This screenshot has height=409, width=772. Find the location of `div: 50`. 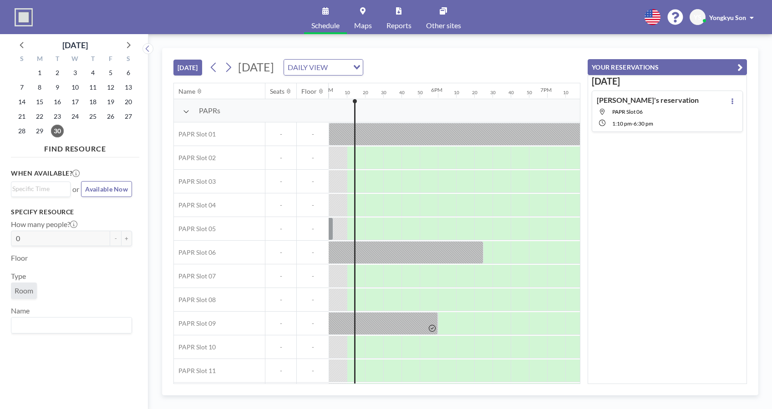

div: 50 is located at coordinates (530, 92).